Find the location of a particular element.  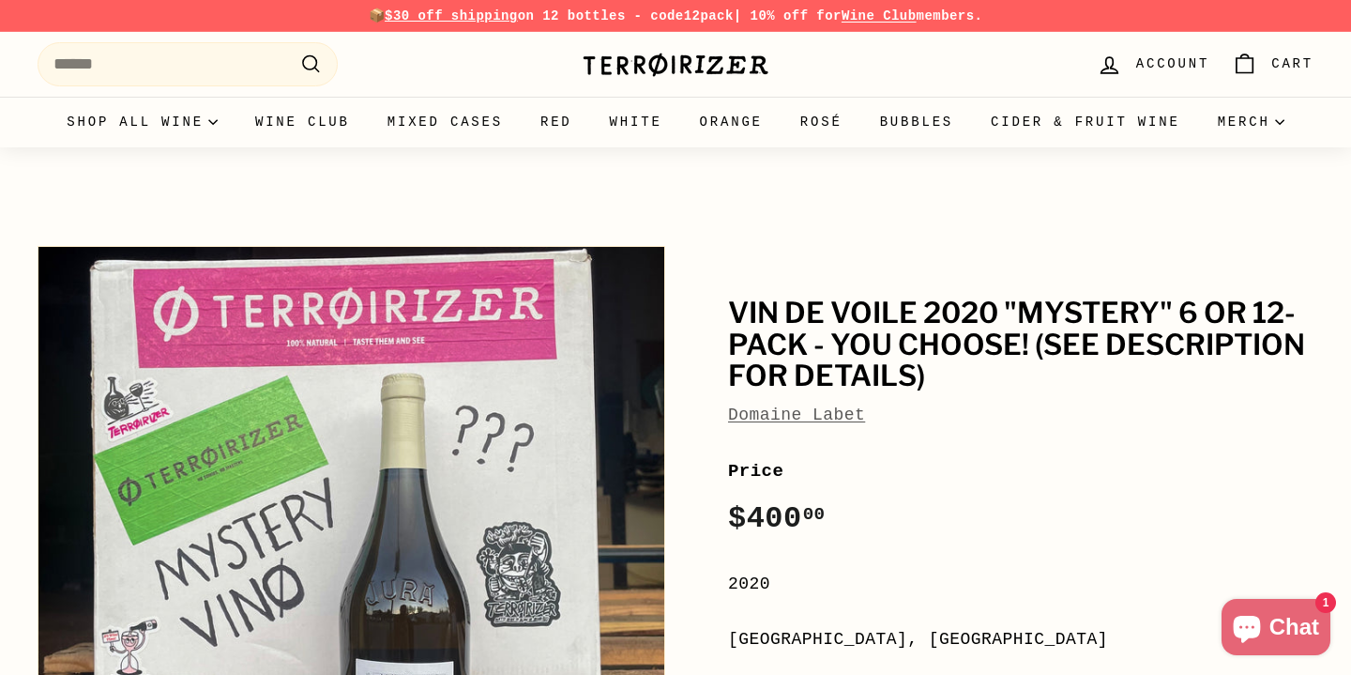

a: Mixed Cases is located at coordinates (445, 122).